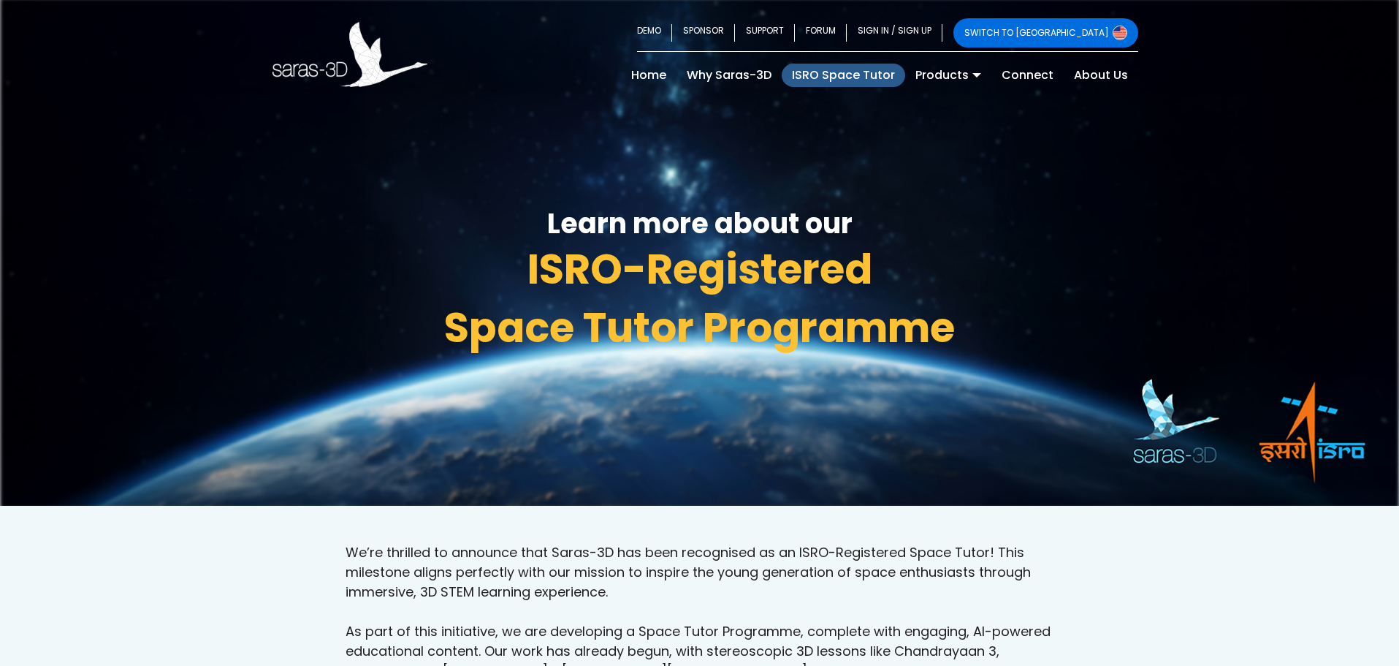  Describe the element at coordinates (821, 33) in the screenshot. I see `a: FORUM` at that location.